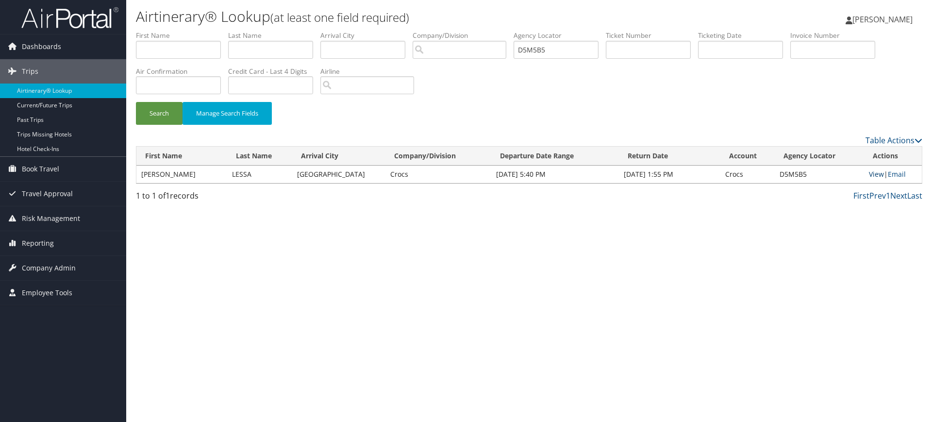 This screenshot has width=932, height=422. What do you see at coordinates (877, 196) in the screenshot?
I see `a: Prev` at bounding box center [877, 196].